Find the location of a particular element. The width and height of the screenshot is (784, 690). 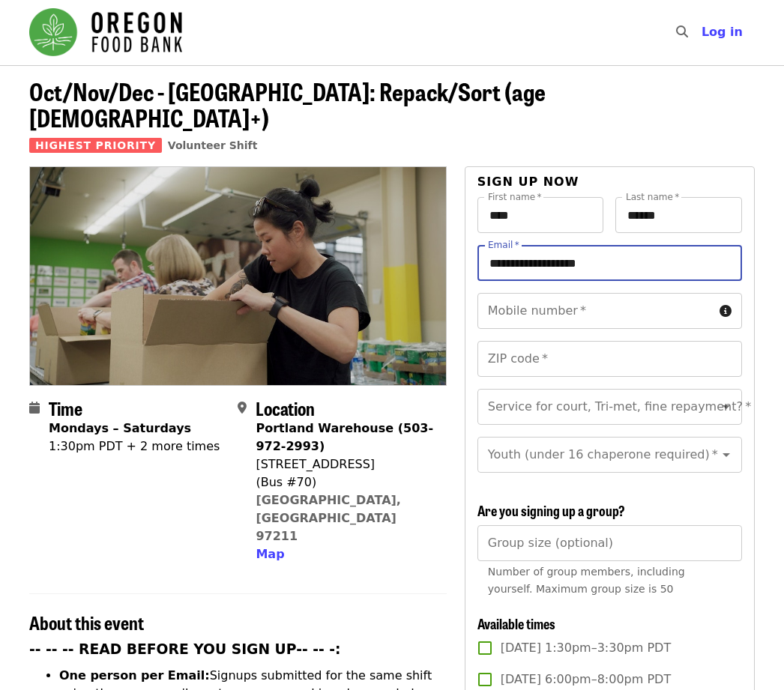

span: About this event is located at coordinates (86, 622).